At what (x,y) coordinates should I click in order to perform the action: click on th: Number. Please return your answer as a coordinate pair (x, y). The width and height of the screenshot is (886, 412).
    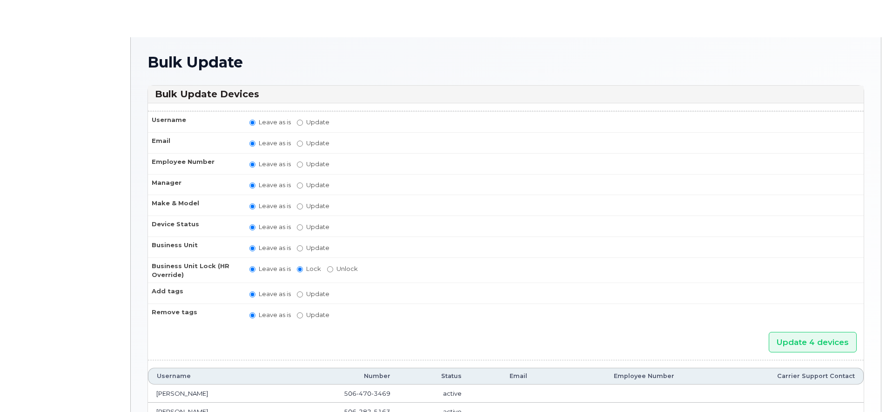
    Looking at the image, I should click on (338, 376).